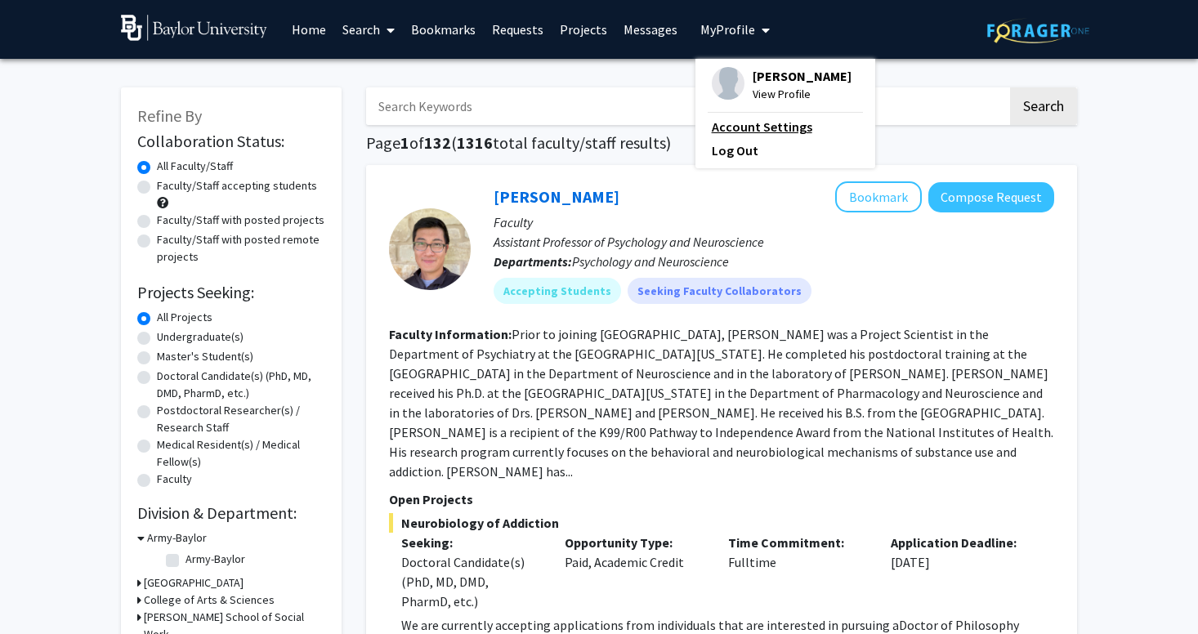  I want to click on div: Paid, Academic Credit, so click(634, 572).